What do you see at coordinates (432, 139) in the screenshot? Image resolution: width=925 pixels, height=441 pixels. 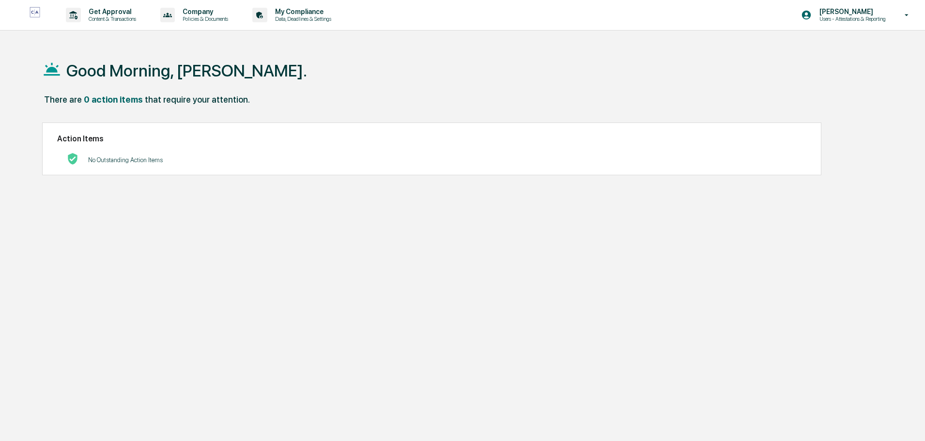 I see `h2: Action Items` at bounding box center [432, 139].